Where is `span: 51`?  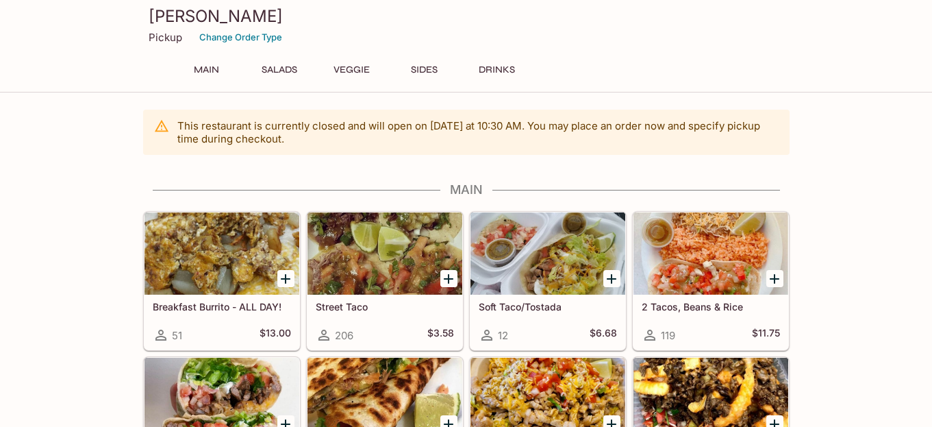
span: 51 is located at coordinates (177, 335).